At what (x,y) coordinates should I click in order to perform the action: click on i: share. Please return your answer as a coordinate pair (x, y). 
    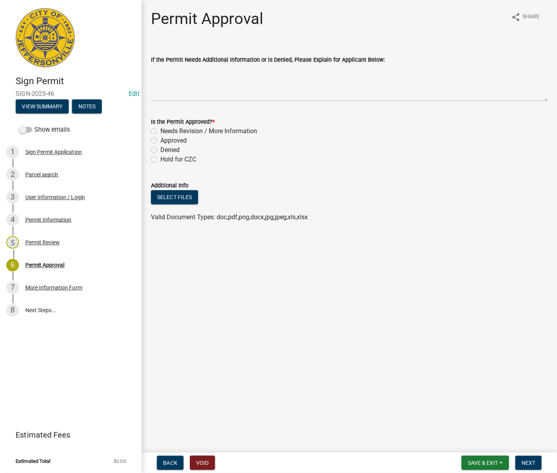
    Looking at the image, I should click on (516, 17).